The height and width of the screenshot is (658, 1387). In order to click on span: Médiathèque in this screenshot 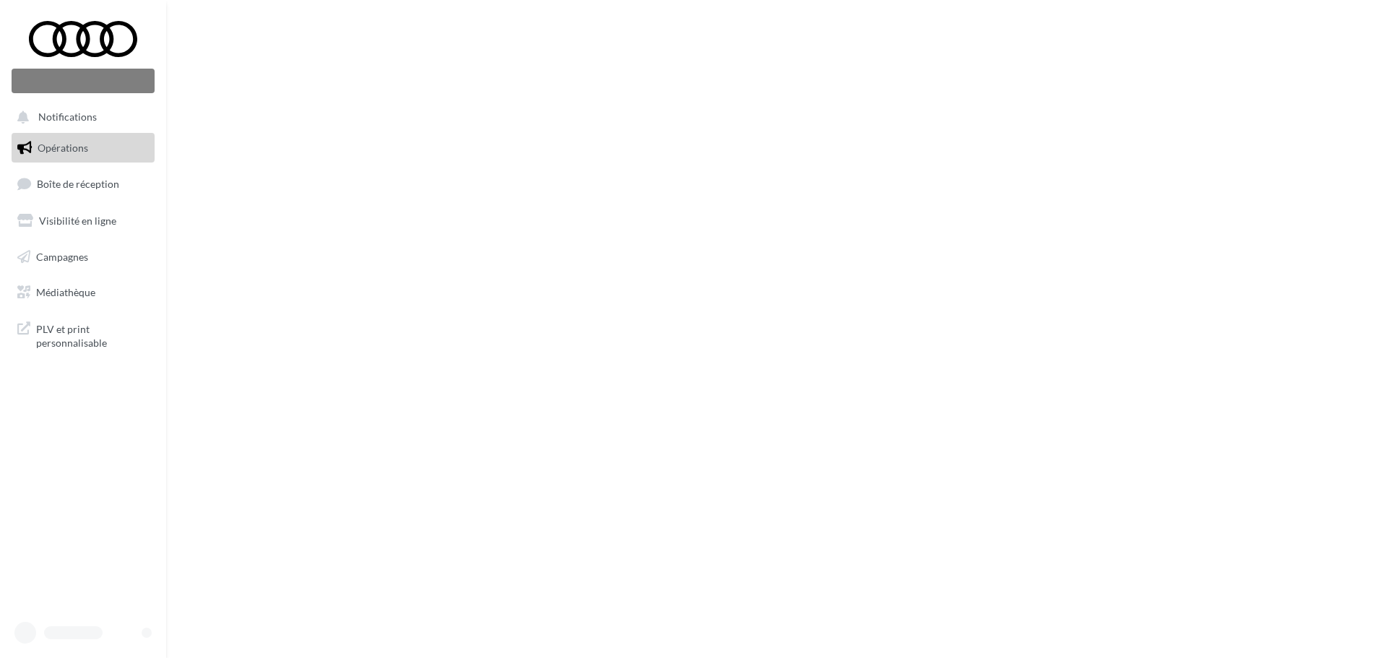, I will do `click(66, 292)`.